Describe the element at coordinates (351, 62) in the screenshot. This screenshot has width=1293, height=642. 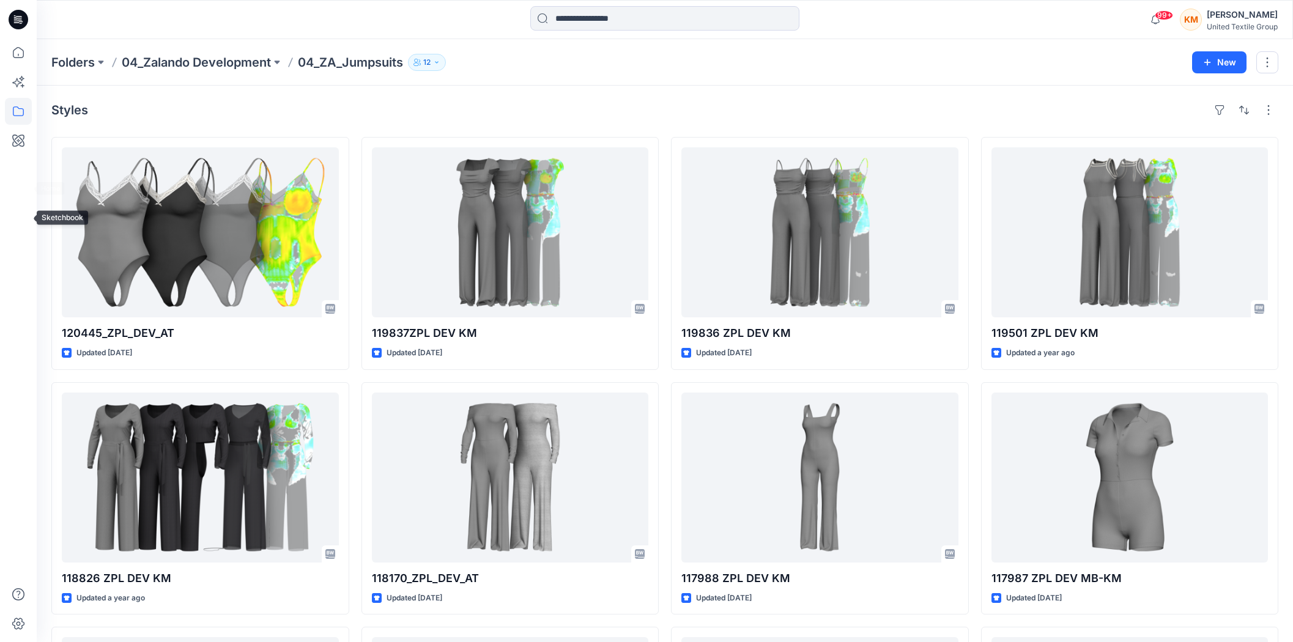
I see `p: 04_ZA_Jumpsuits` at that location.